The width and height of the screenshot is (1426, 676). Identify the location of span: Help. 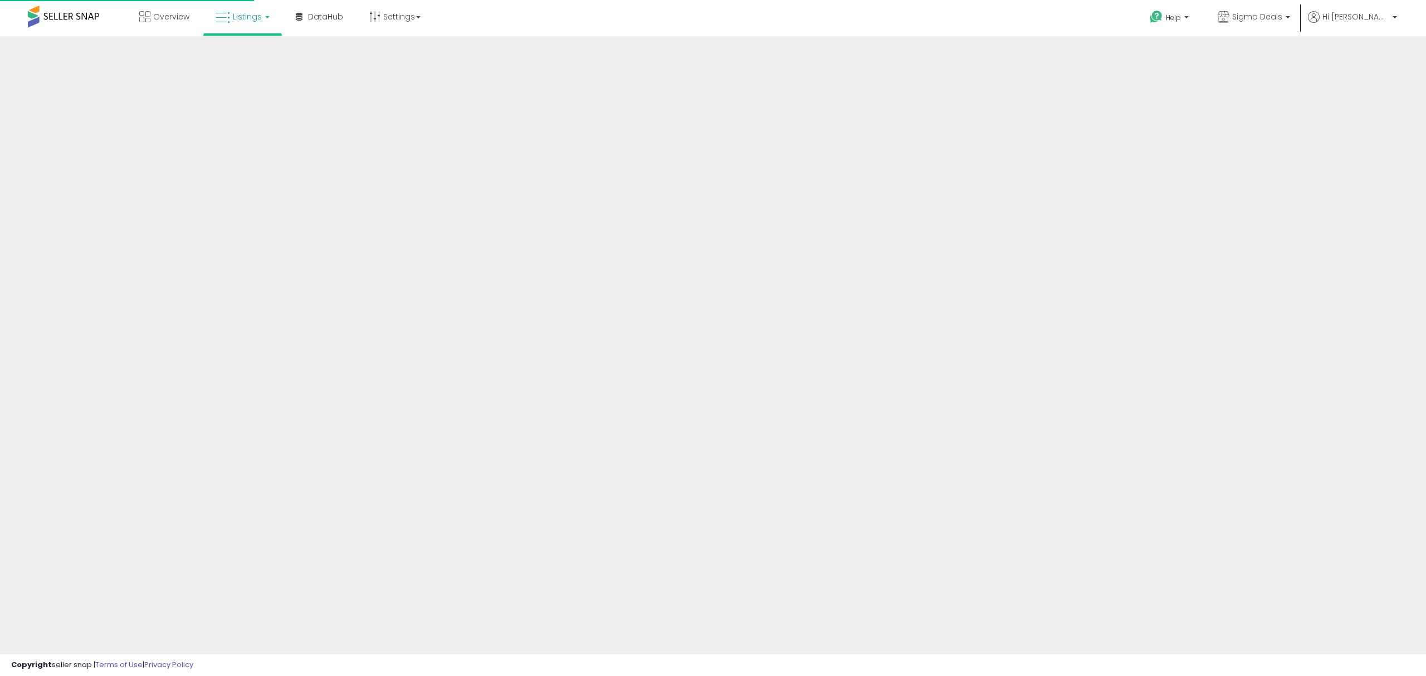
(1173, 17).